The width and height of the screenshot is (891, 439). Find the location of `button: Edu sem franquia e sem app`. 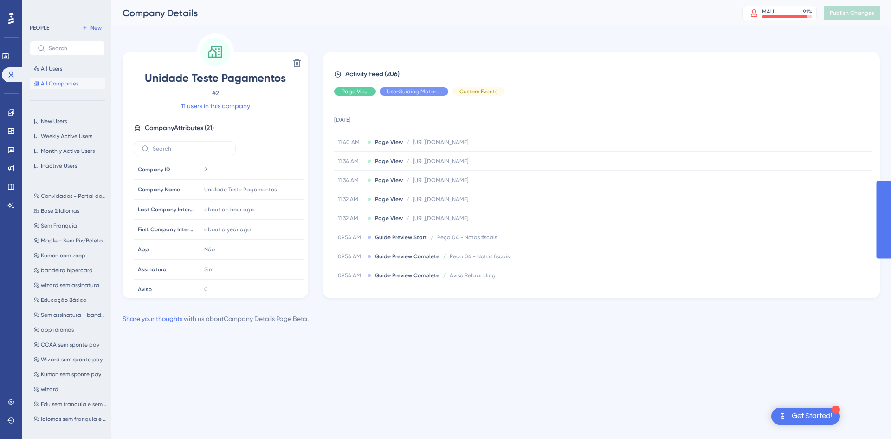

button: Edu sem franquia e sem app is located at coordinates (70, 404).